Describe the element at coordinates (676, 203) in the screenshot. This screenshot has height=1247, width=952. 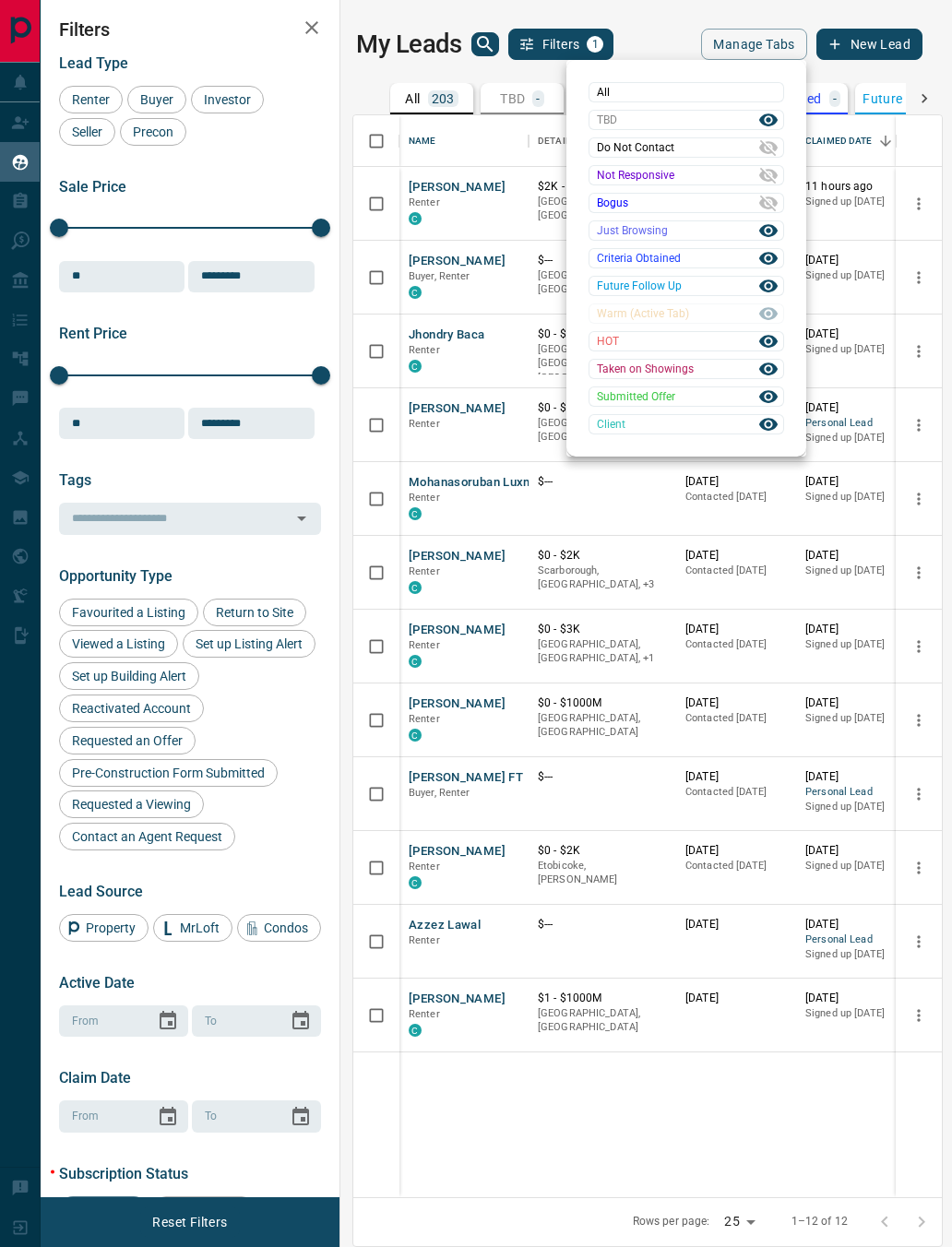
I see `span: Bogus` at that location.